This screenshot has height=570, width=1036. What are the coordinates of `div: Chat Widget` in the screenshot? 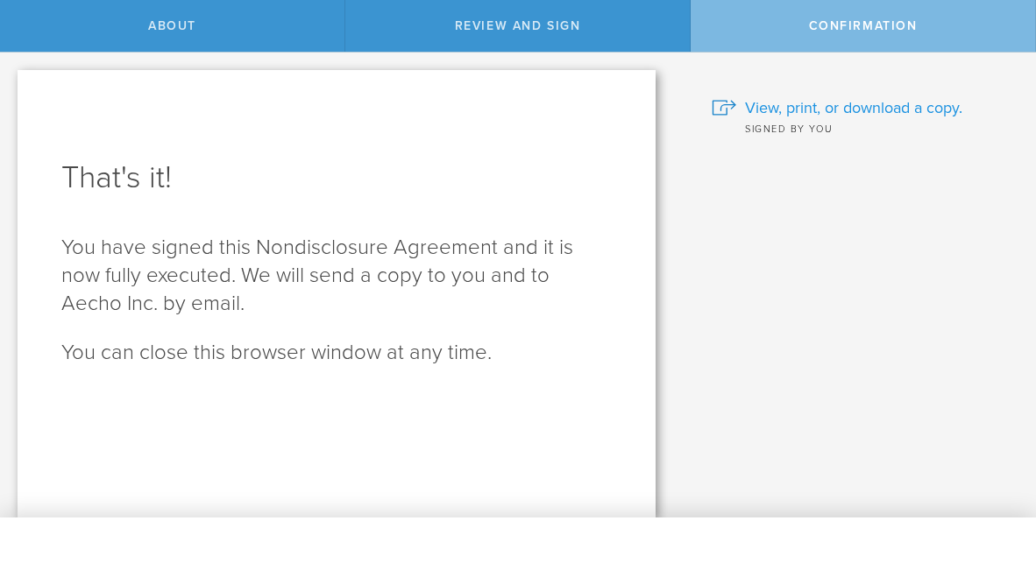 It's located at (992, 476).